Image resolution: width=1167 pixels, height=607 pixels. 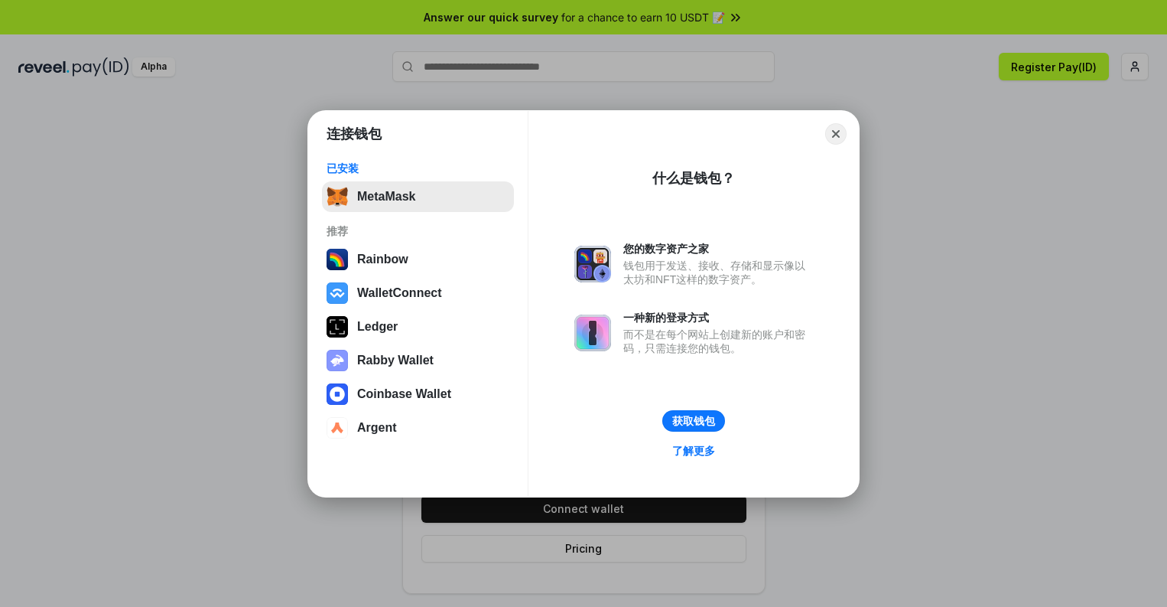 I want to click on div: 您的数字资产之家, so click(x=718, y=249).